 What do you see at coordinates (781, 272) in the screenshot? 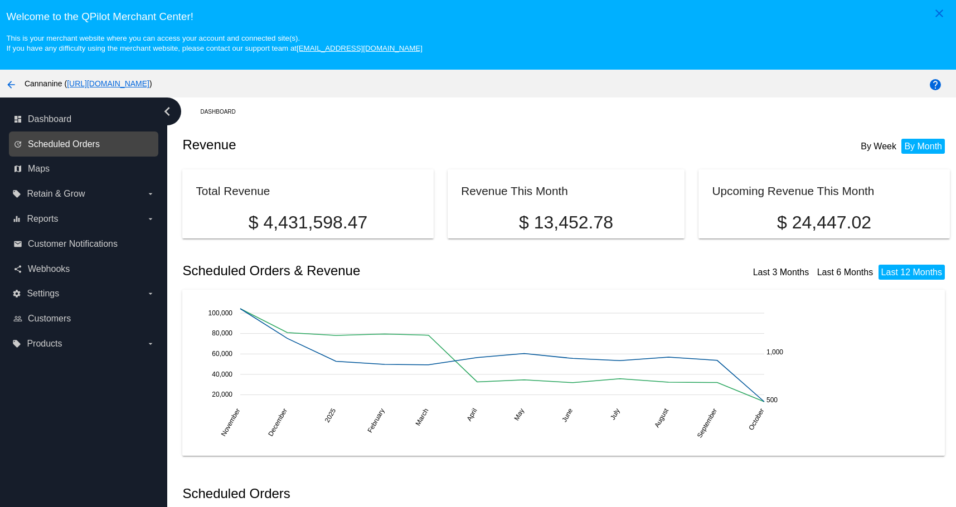
I see `a: Last 3 Months` at bounding box center [781, 272].